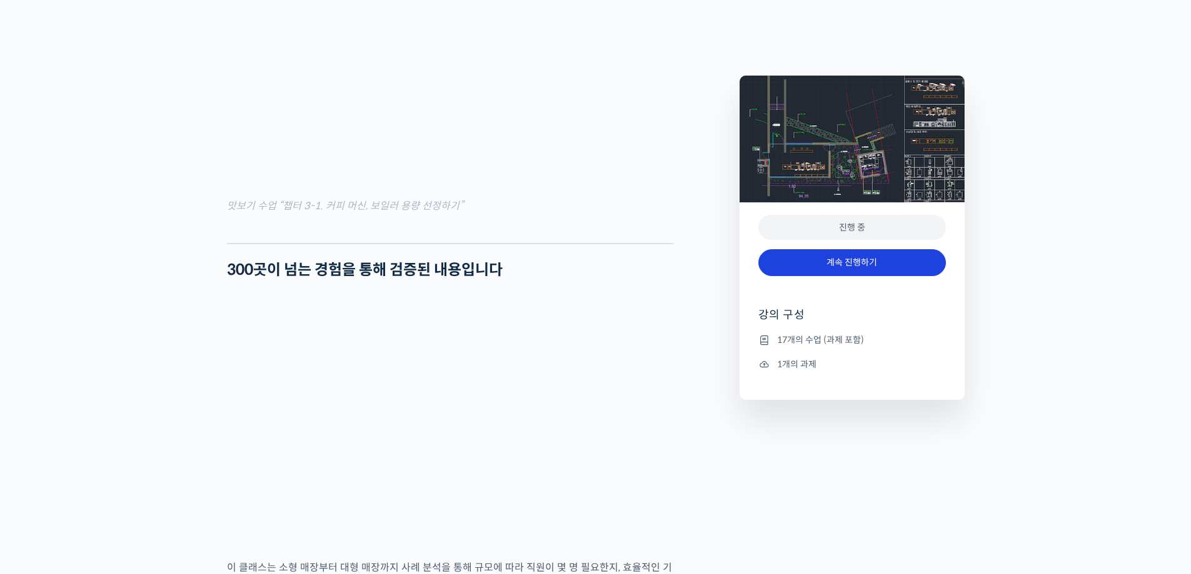 The width and height of the screenshot is (1191, 574). I want to click on li: 1개의 과제, so click(852, 364).